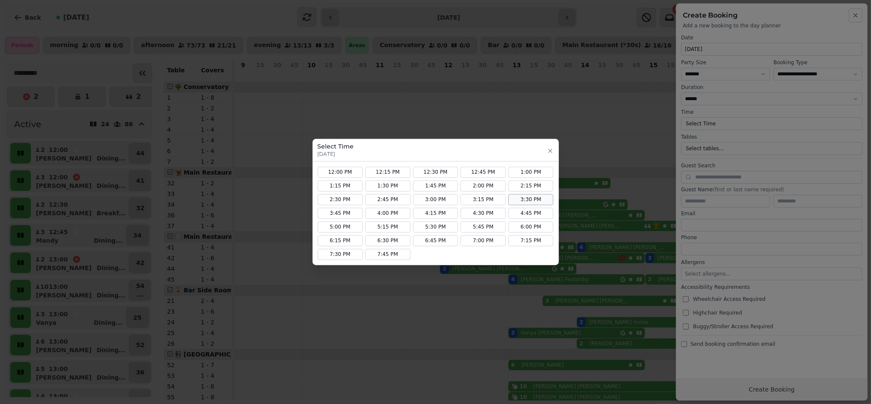 The width and height of the screenshot is (871, 404). Describe the element at coordinates (531, 213) in the screenshot. I see `button: 4:45 PM` at that location.